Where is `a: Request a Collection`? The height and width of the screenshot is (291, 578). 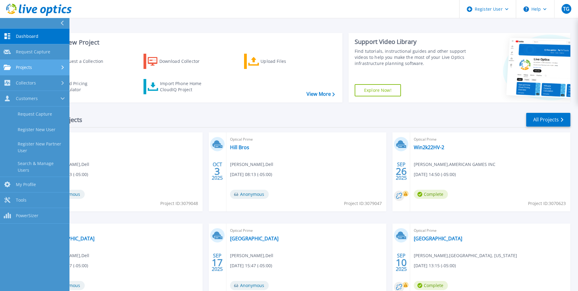 a: Request a Collection is located at coordinates (77, 61).